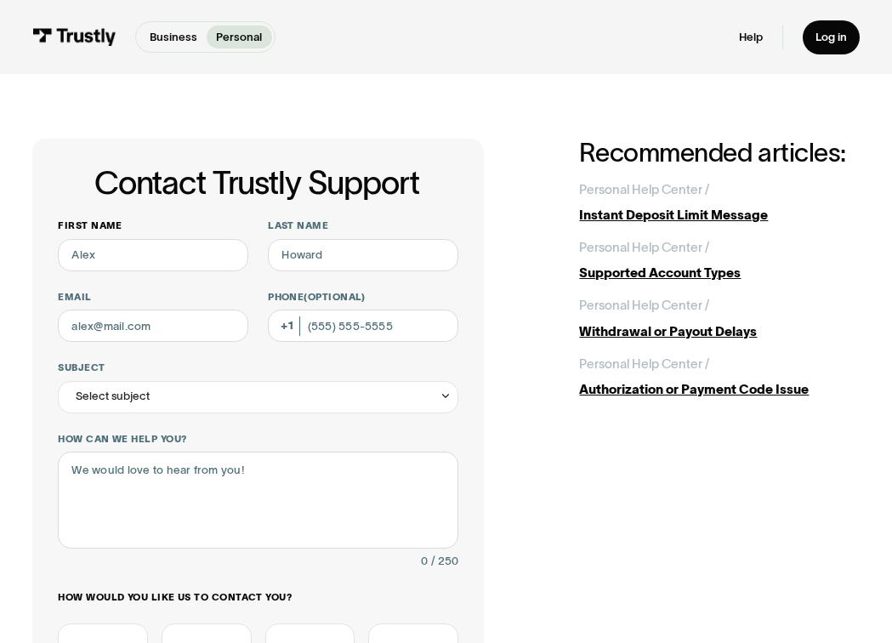 This screenshot has width=892, height=643. I want to click on div: / 250, so click(445, 561).